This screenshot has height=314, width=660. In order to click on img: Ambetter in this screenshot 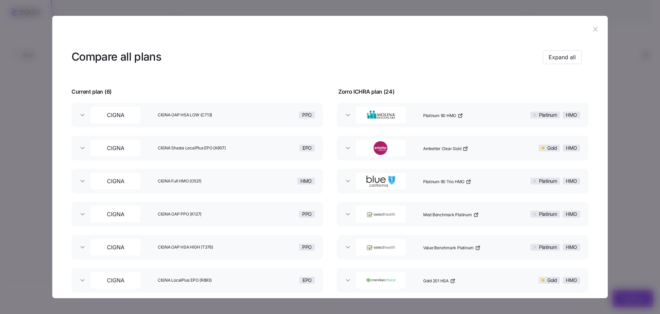, I will do `click(381, 148)`.